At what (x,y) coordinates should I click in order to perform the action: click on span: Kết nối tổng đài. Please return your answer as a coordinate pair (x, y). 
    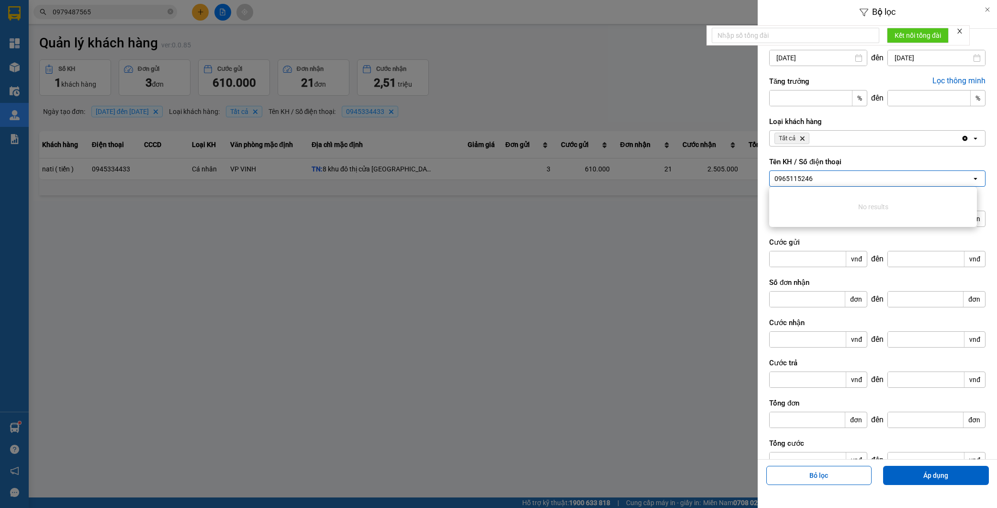
    Looking at the image, I should click on (918, 35).